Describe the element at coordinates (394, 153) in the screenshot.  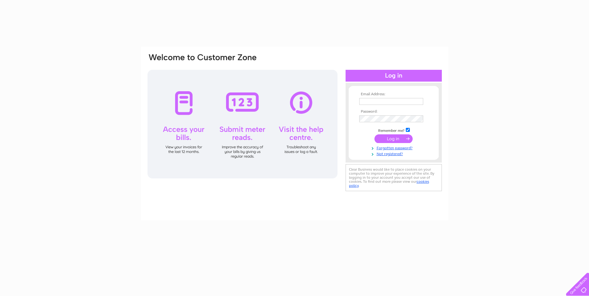
I see `a: Not registered?` at that location.